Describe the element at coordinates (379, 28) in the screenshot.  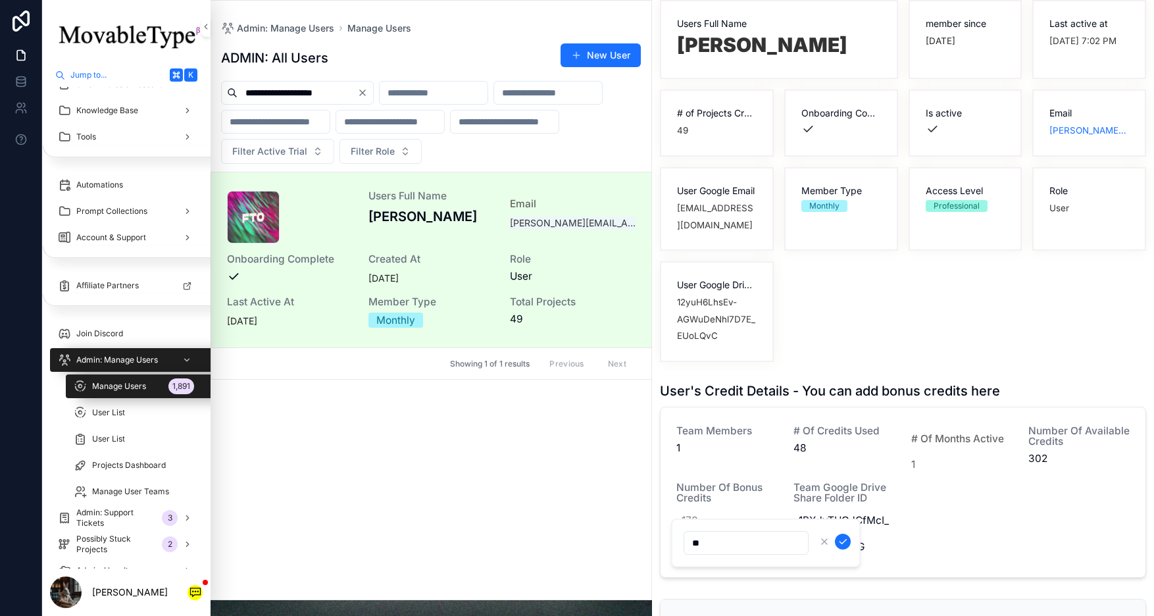
I see `a: Manage Users` at that location.